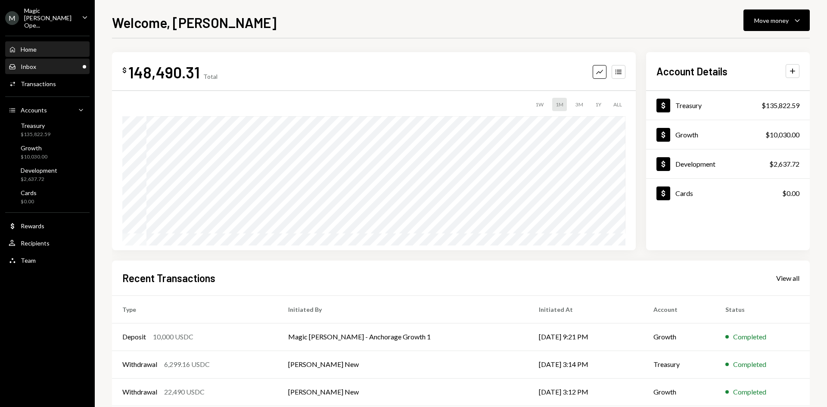 The height and width of the screenshot is (407, 827). I want to click on div: 10,000 USDC, so click(173, 337).